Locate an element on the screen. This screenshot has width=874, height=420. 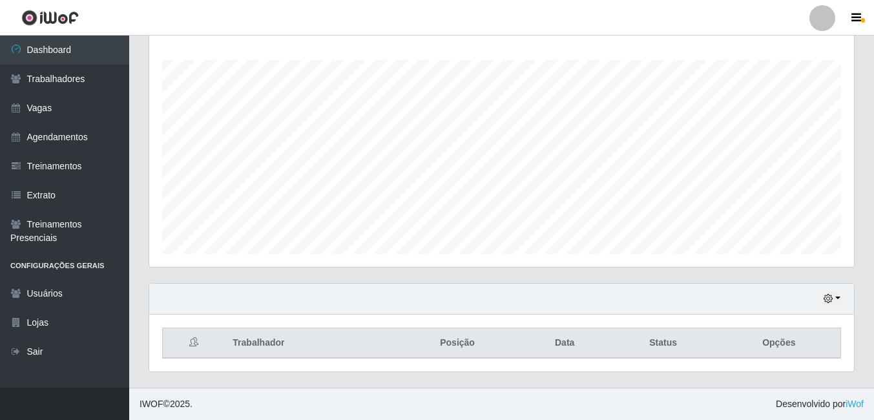
th: Status is located at coordinates (663, 343).